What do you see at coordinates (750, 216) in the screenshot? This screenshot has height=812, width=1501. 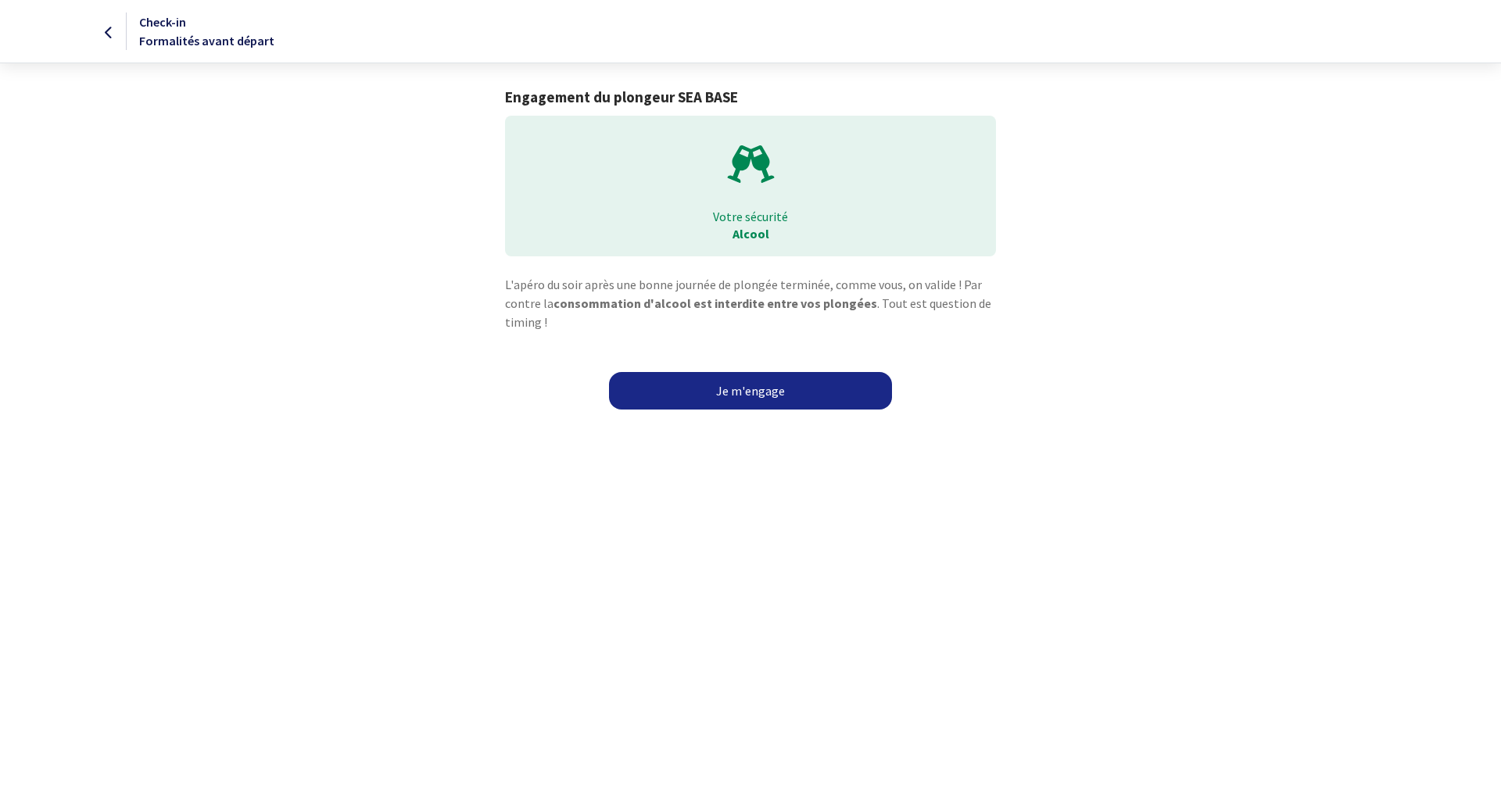 I see `p: Votre sécurité` at bounding box center [750, 216].